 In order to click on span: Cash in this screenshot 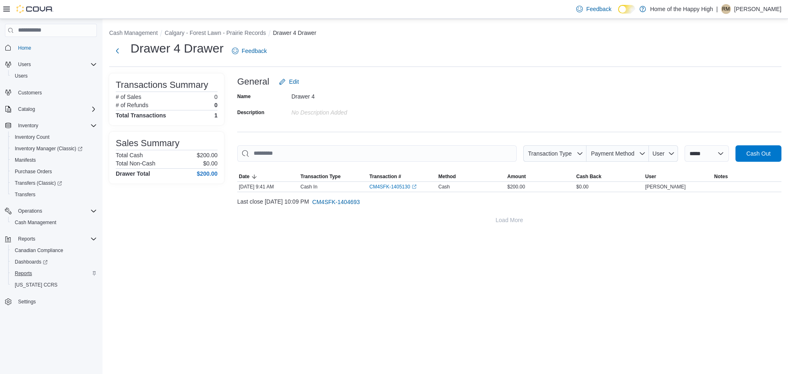, I will do `click(444, 187)`.